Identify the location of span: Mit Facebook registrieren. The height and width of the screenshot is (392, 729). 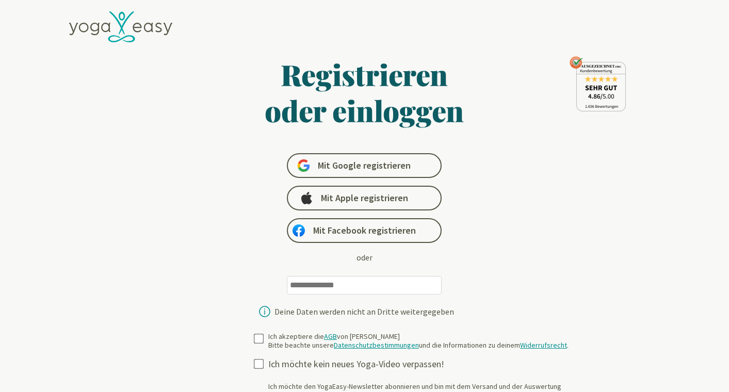
(364, 231).